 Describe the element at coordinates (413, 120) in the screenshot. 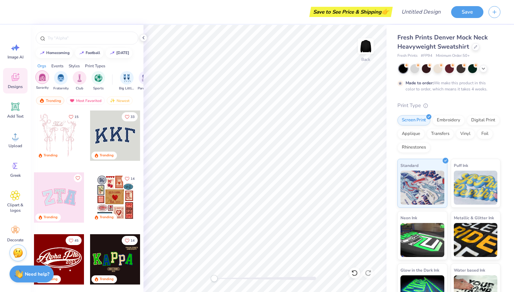

I see `div: Screen Print` at that location.